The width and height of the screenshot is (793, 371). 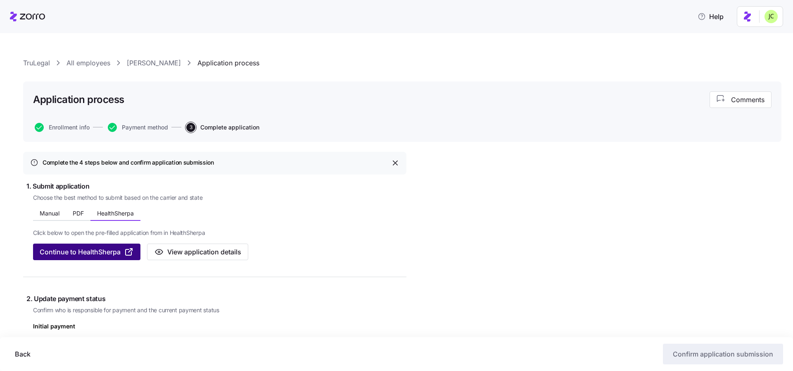 I want to click on img: 0d5040ea9766abea509702906ec44285, so click(x=771, y=17).